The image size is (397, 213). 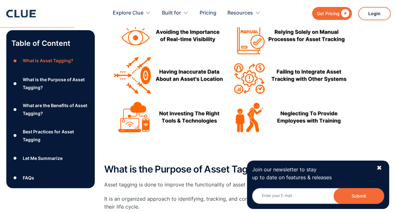 I want to click on p: Asset tagging is done to improve the functionality of asset management., so click(x=230, y=184).